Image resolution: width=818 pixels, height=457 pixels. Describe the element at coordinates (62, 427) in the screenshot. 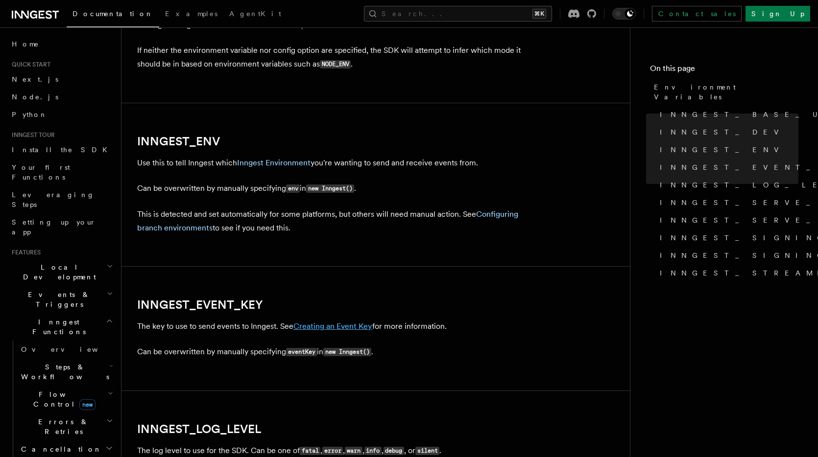

I see `span: Errors & Retries` at that location.